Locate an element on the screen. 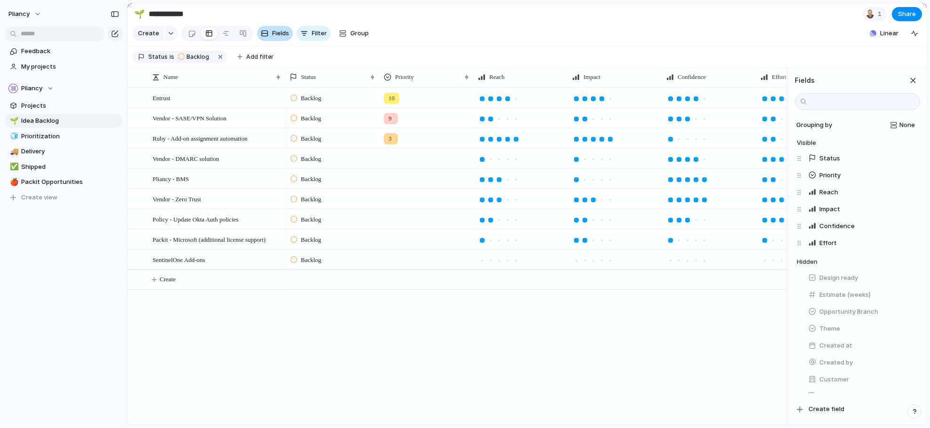  span: Created by is located at coordinates (835, 363).